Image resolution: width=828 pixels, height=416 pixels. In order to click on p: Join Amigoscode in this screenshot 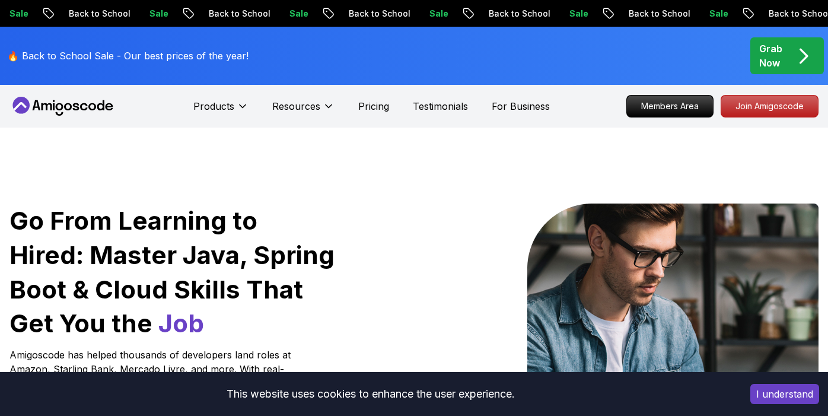, I will do `click(769, 106)`.